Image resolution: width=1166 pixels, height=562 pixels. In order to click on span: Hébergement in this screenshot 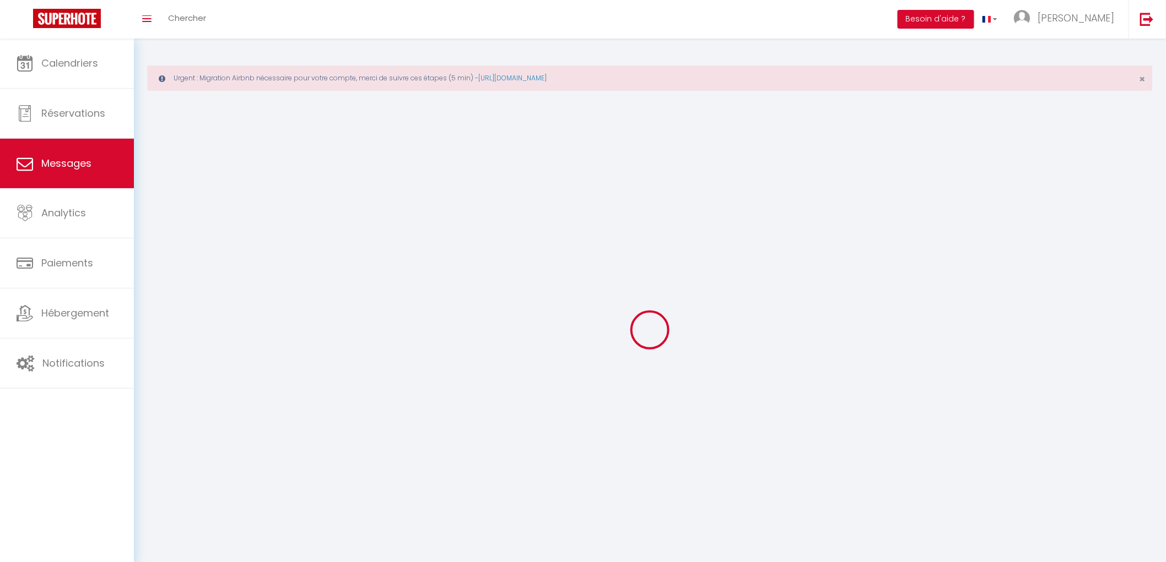, I will do `click(75, 313)`.